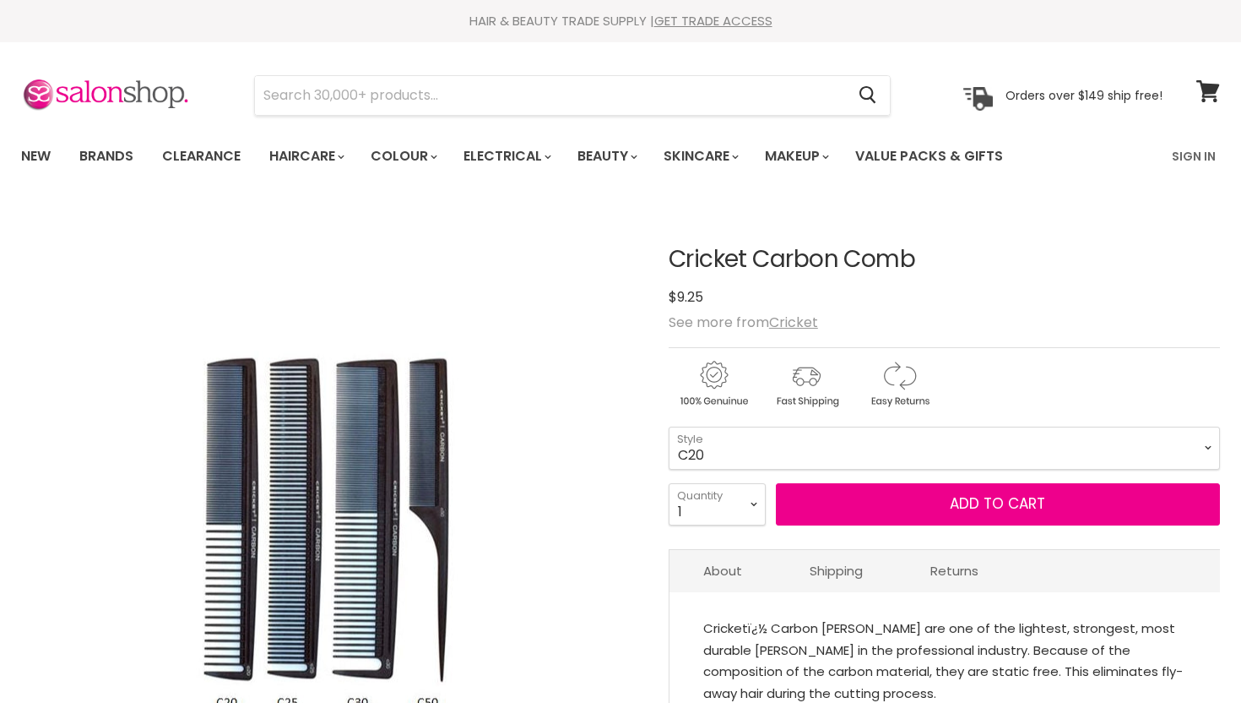 Image resolution: width=1241 pixels, height=703 pixels. Describe the element at coordinates (35, 156) in the screenshot. I see `a: New` at that location.